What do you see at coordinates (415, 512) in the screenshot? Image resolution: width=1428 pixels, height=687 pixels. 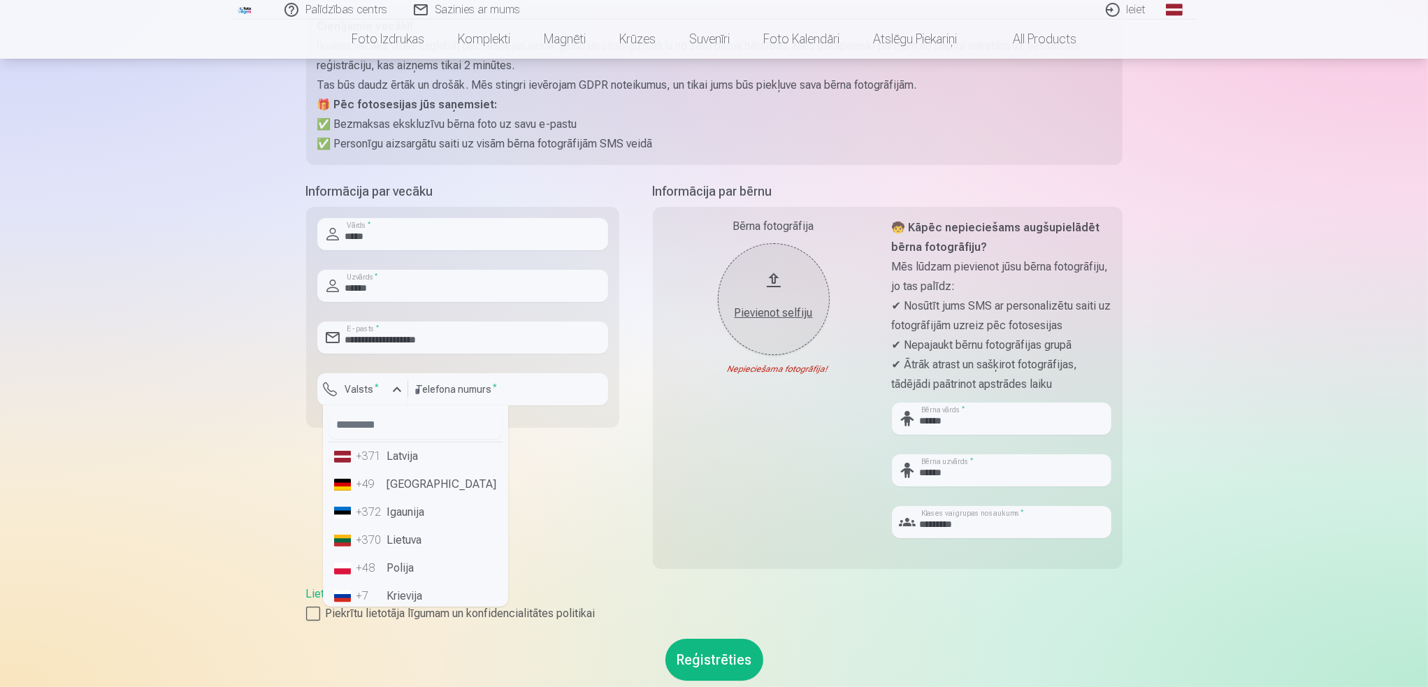 I see `li: Igaunija` at bounding box center [415, 512].